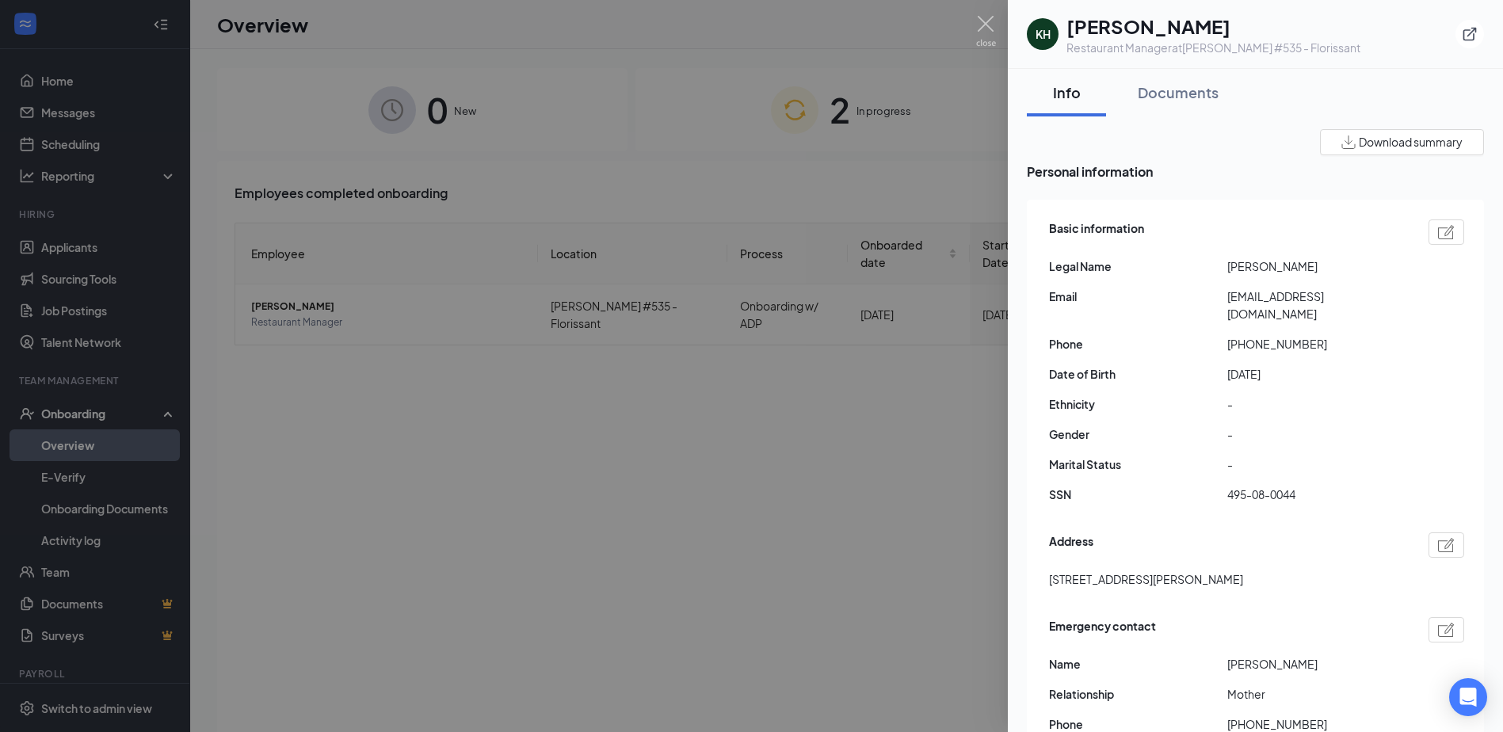 The height and width of the screenshot is (732, 1503). What do you see at coordinates (1138, 664) in the screenshot?
I see `span: Name` at bounding box center [1138, 664].